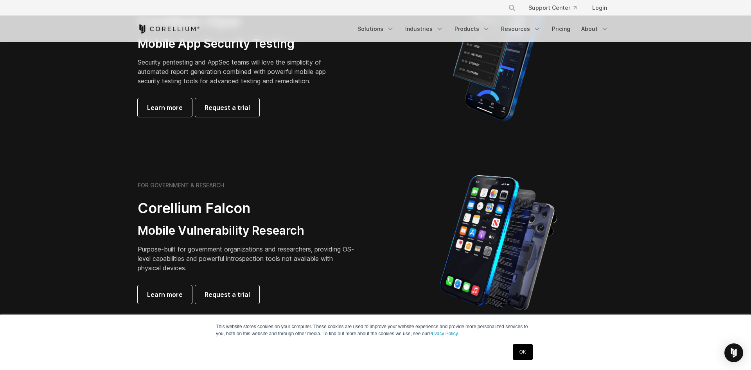 This screenshot has height=370, width=751. I want to click on h3: Mobile App Security Testing, so click(238, 44).